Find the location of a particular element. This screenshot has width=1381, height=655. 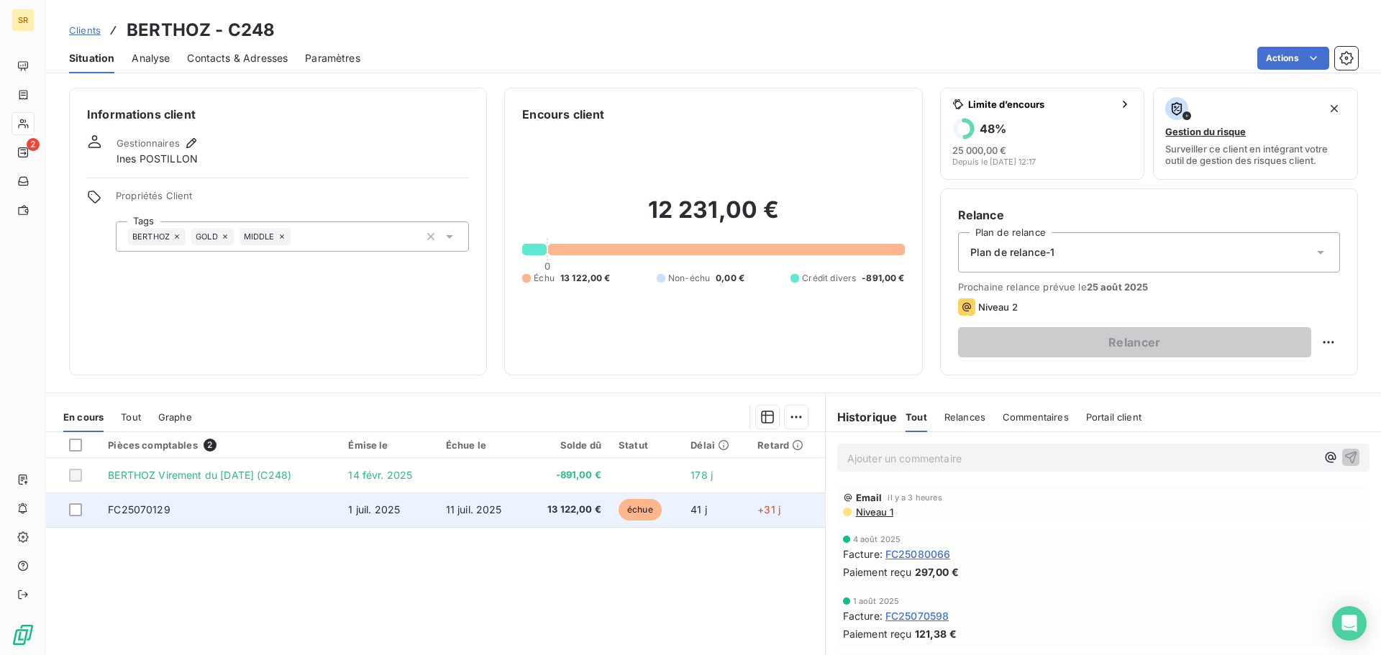

input: Ajouter une valeur is located at coordinates (296, 237).